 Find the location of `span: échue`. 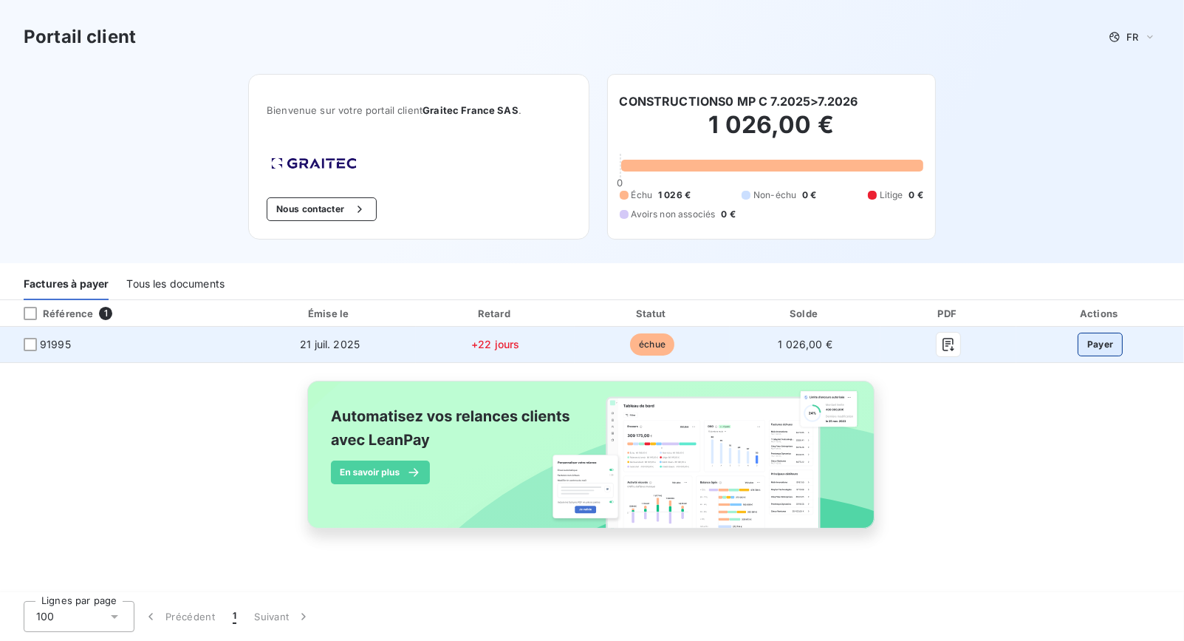

span: échue is located at coordinates (652, 344).